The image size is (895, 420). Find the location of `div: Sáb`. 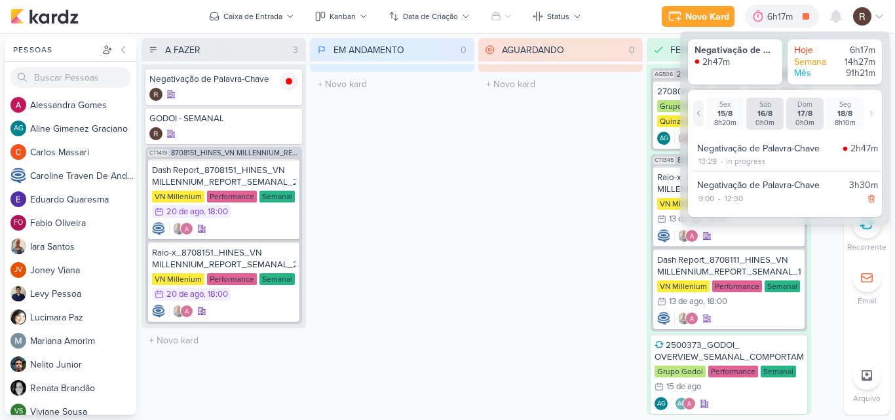

div: Sáb is located at coordinates (765, 104).